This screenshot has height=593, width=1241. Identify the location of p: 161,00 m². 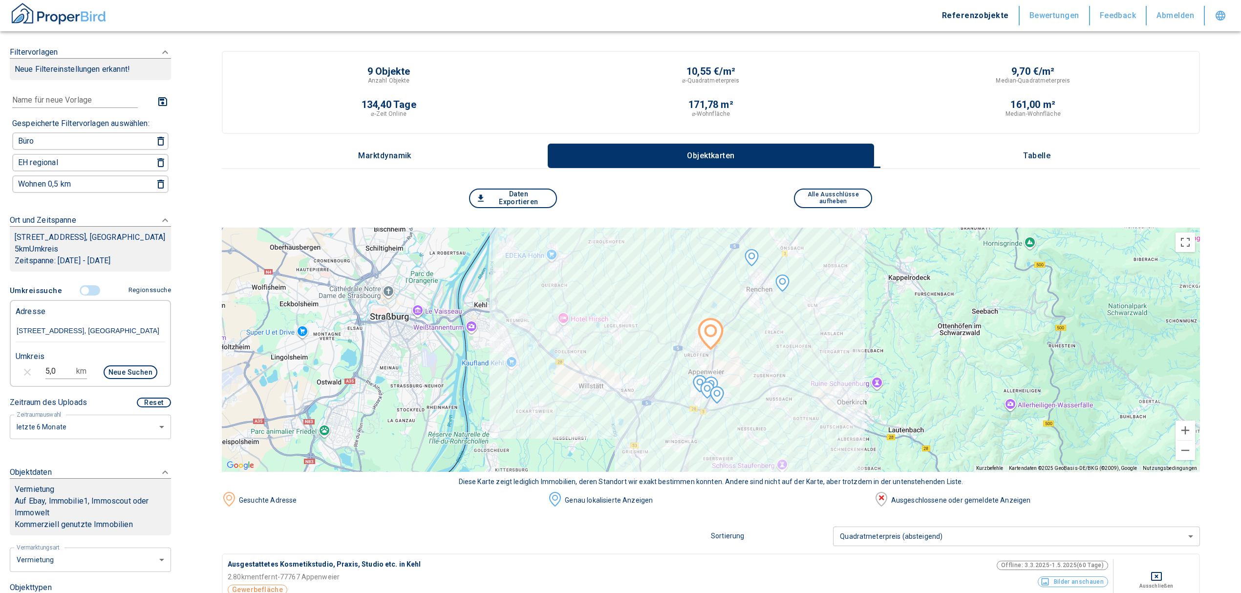
(1033, 105).